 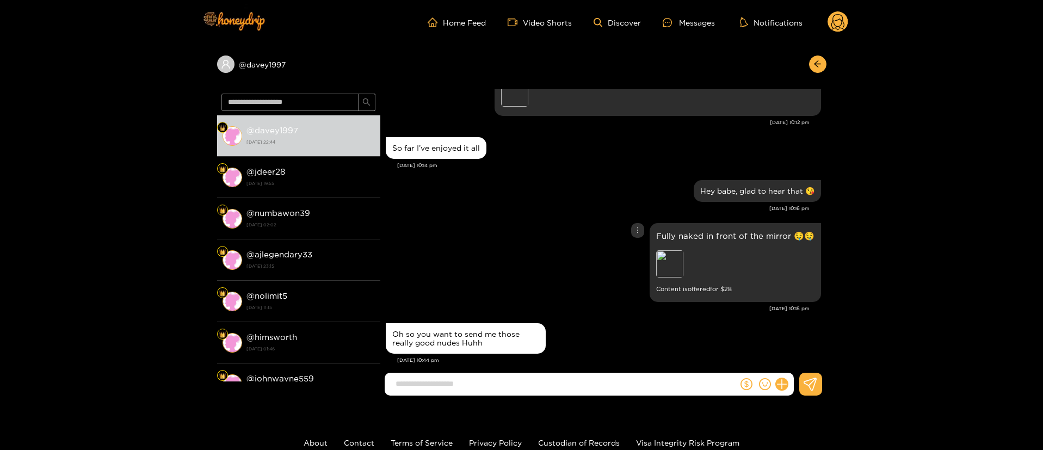 I want to click on small: Content is offered for $ 28, so click(x=735, y=289).